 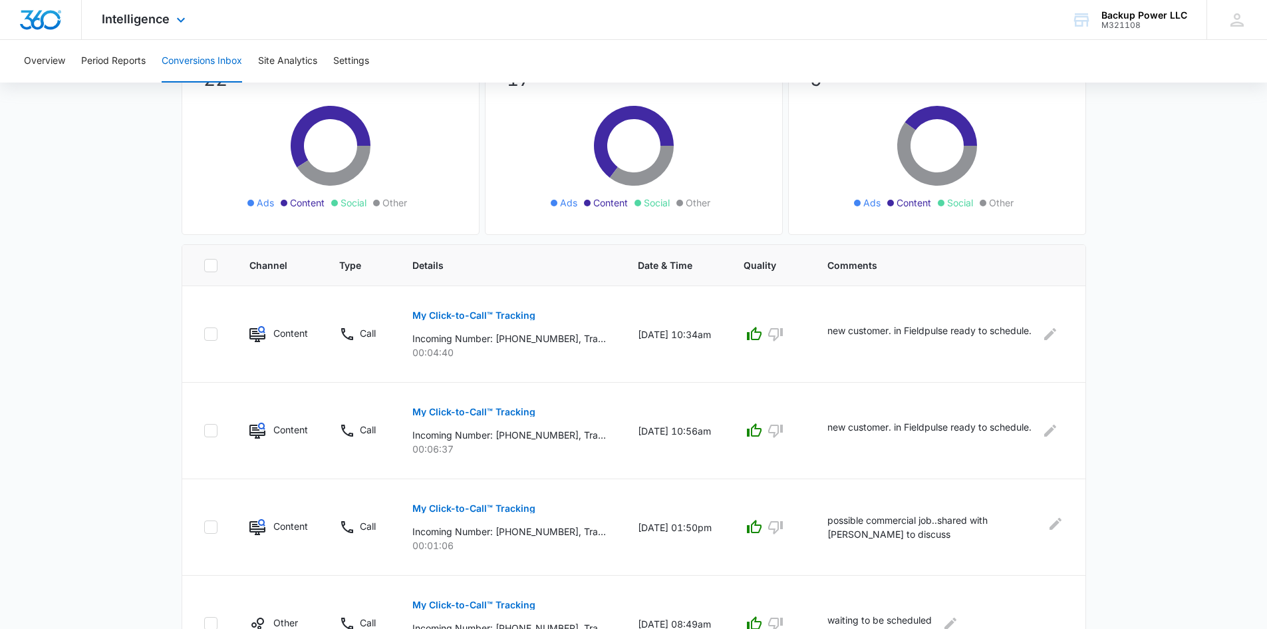 I want to click on button: Conversions Inbox, so click(x=202, y=61).